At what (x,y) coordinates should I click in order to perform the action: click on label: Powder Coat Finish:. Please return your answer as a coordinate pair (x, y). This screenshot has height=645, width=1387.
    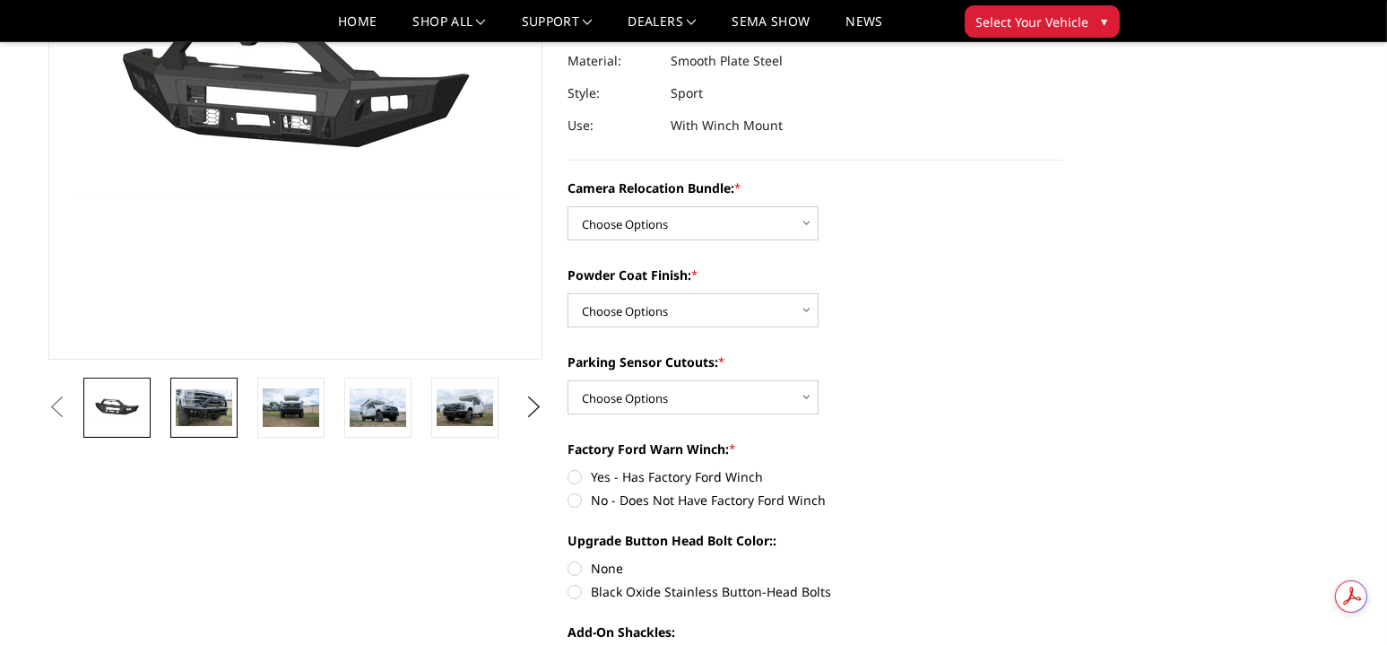
    Looking at the image, I should click on (815, 274).